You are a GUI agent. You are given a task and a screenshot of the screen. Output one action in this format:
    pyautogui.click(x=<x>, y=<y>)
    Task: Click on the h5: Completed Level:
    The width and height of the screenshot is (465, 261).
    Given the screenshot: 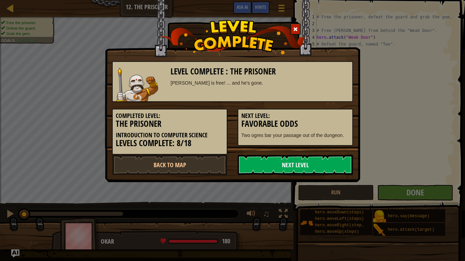 What is the action you would take?
    pyautogui.click(x=169, y=116)
    